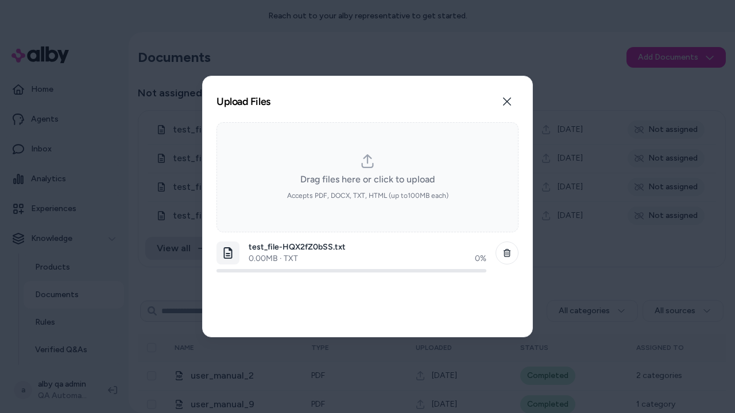 Image resolution: width=735 pixels, height=413 pixels. Describe the element at coordinates (481, 259) in the screenshot. I see `div: 0 %` at that location.